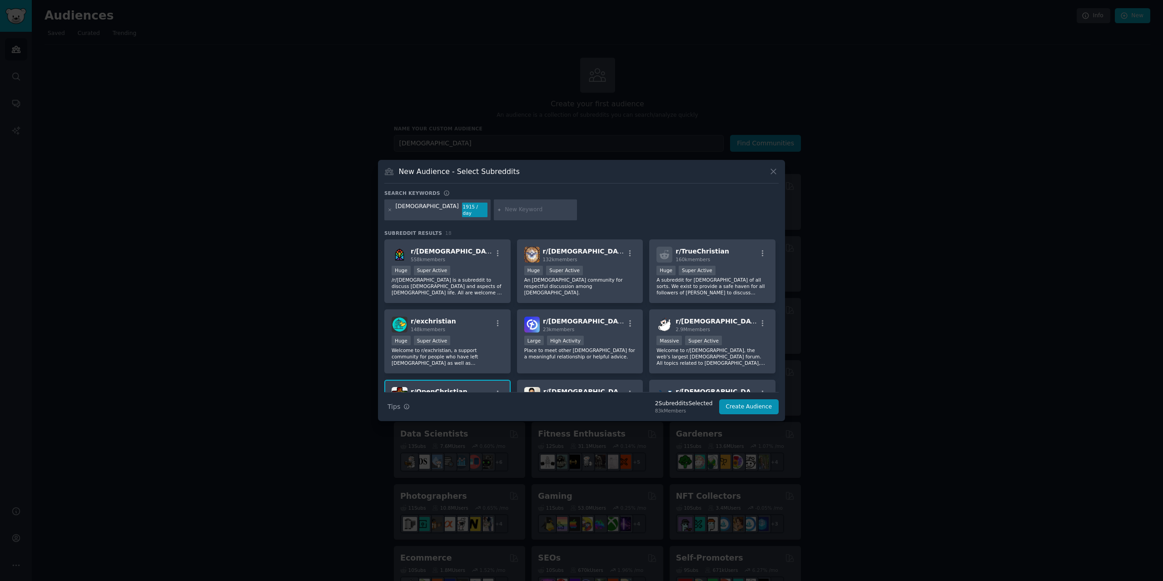 This screenshot has width=1163, height=581. Describe the element at coordinates (398, 407) in the screenshot. I see `button: Tips` at that location.